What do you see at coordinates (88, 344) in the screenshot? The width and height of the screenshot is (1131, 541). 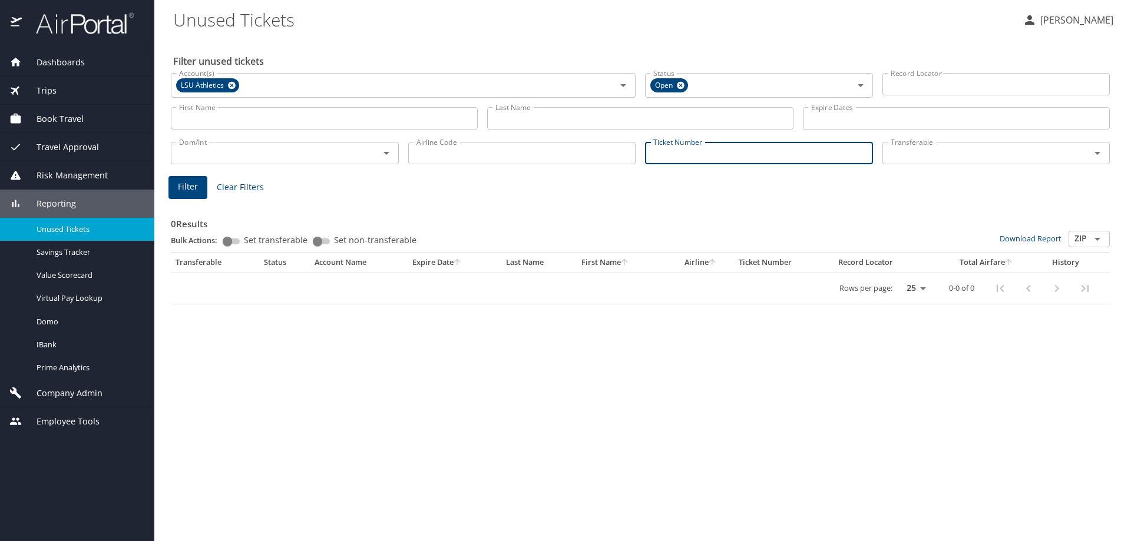 I see `span: IBank` at bounding box center [88, 344].